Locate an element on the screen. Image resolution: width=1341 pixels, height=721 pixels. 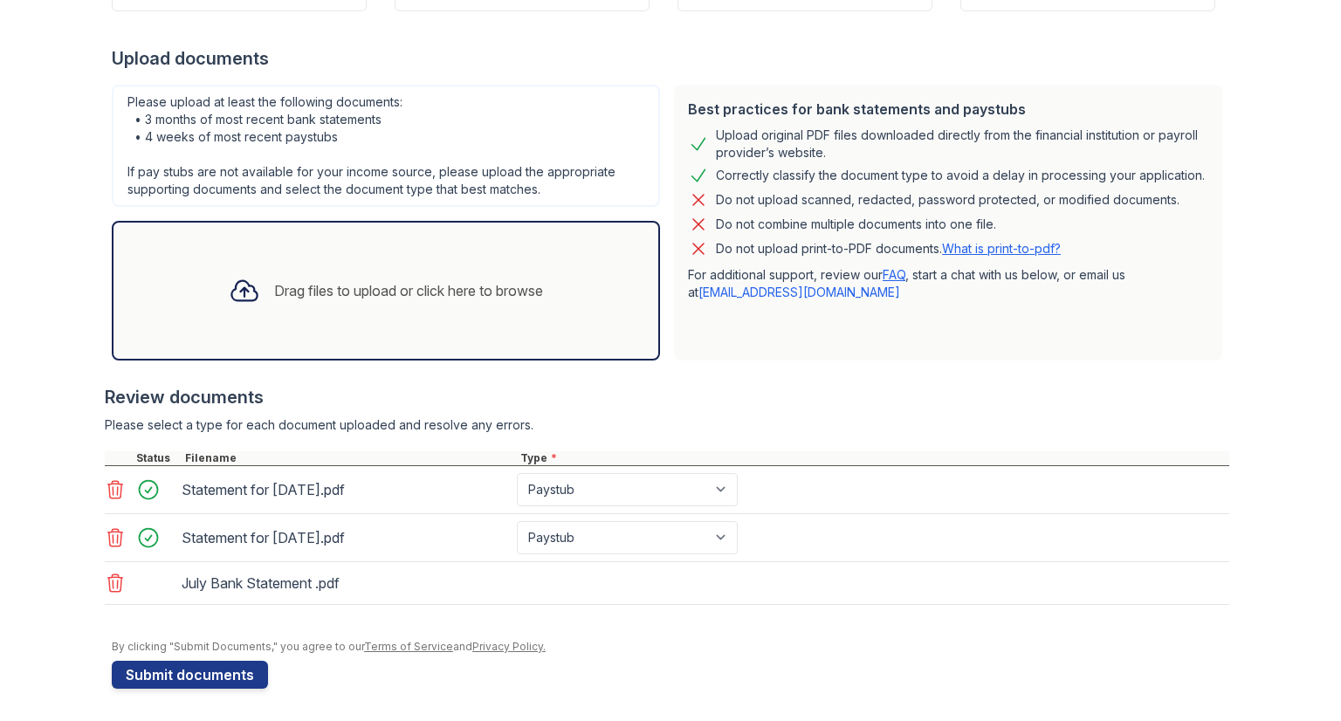
div: Please select a type for each document uploaded and resolve any errors. is located at coordinates (667, 425).